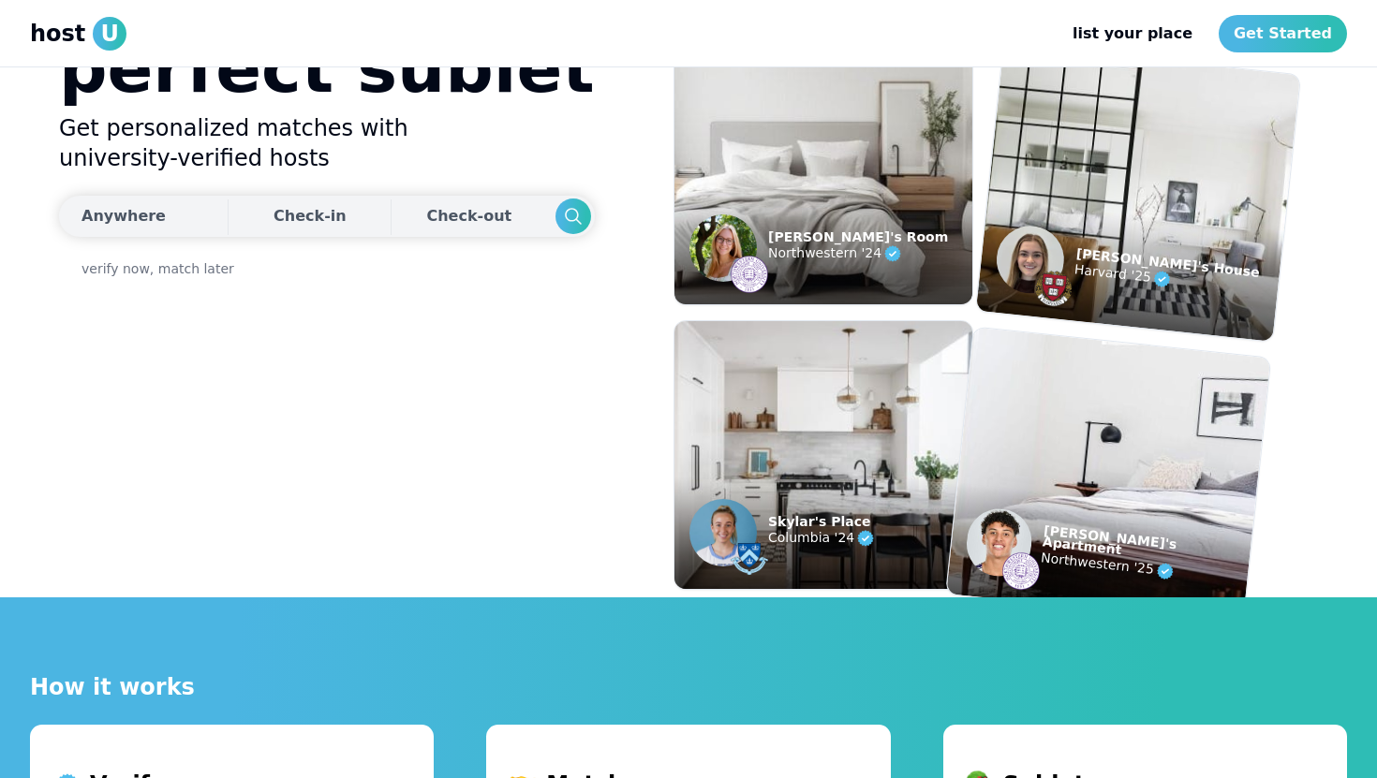 The height and width of the screenshot is (778, 1377). I want to click on p: Northwestern '24, so click(858, 254).